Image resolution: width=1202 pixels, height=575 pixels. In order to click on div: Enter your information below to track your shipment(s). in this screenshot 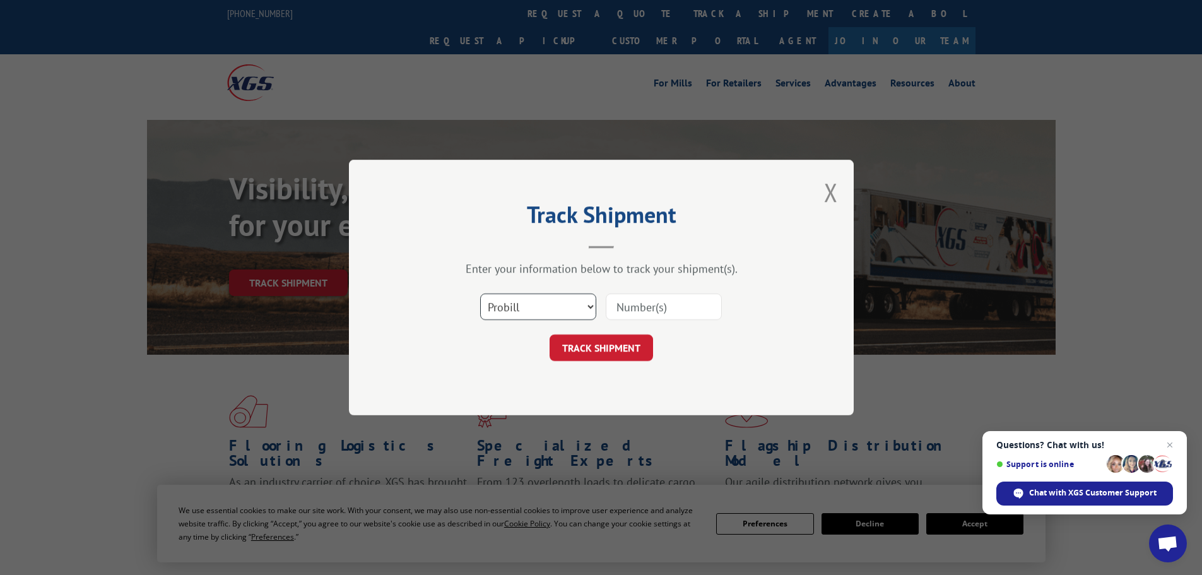, I will do `click(601, 268)`.